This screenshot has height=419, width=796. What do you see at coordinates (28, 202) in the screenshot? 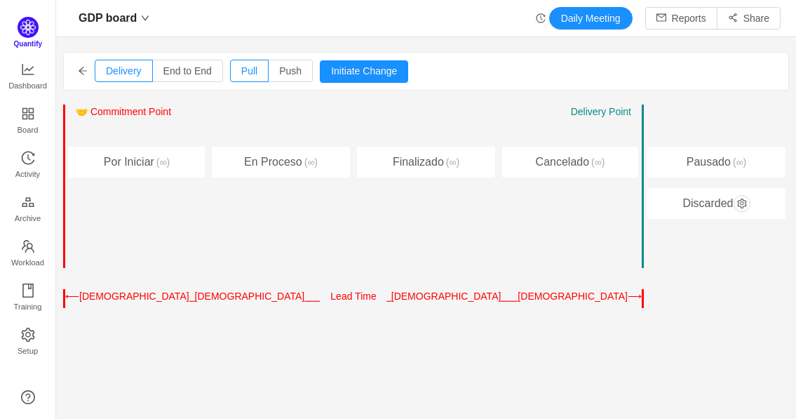
I see `i: icon: gold` at bounding box center [28, 202].